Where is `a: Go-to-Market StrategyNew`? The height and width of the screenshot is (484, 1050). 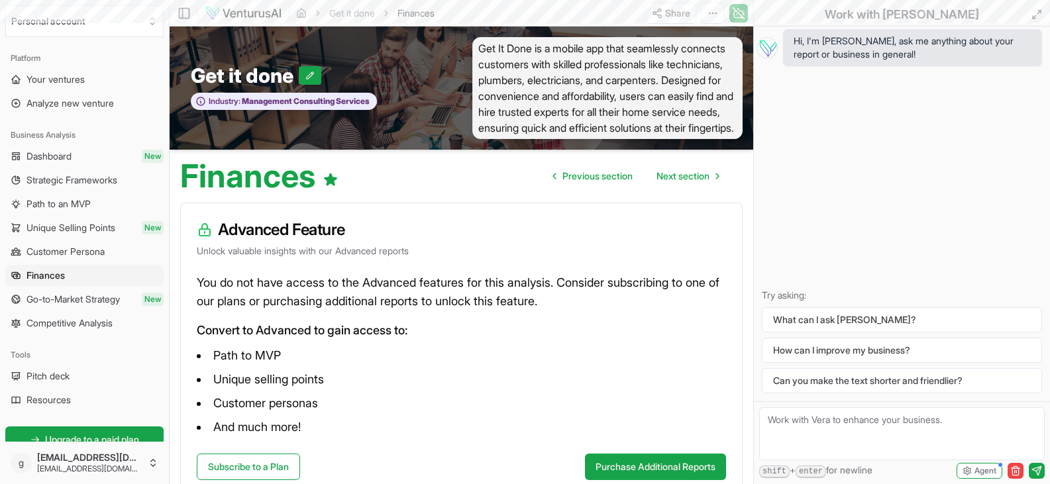 a: Go-to-Market StrategyNew is located at coordinates (84, 299).